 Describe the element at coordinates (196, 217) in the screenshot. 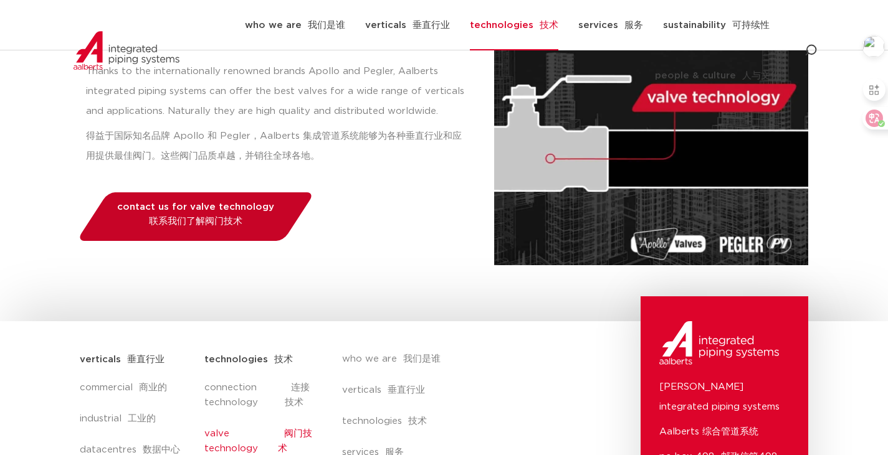

I see `span: contact us for valve technology` at that location.